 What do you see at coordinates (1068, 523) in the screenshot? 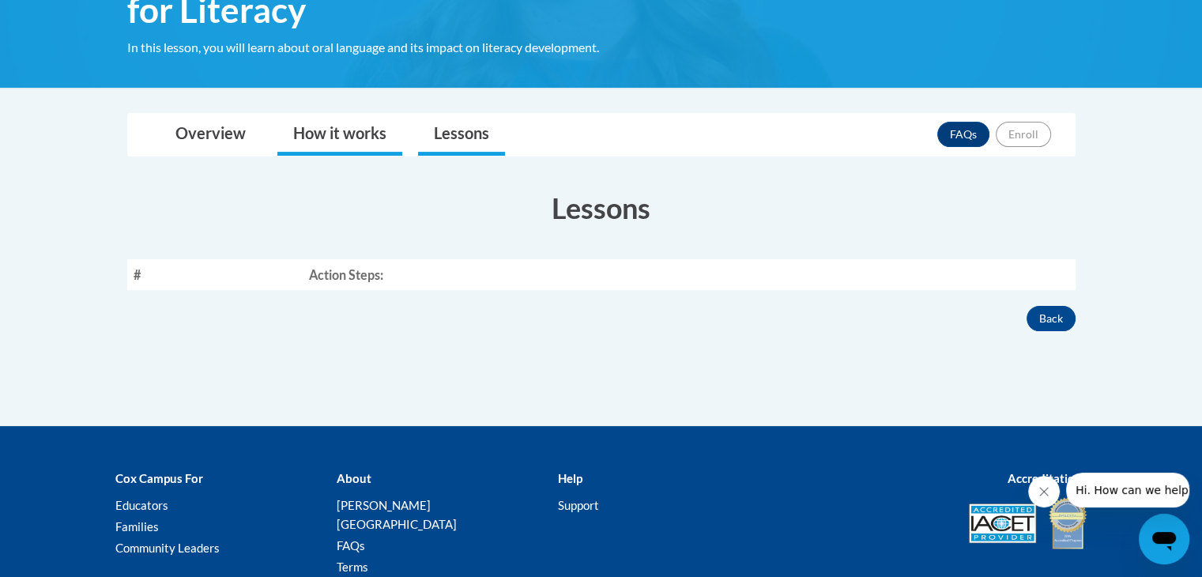
I see `img: IDA® Accredited` at bounding box center [1068, 523].